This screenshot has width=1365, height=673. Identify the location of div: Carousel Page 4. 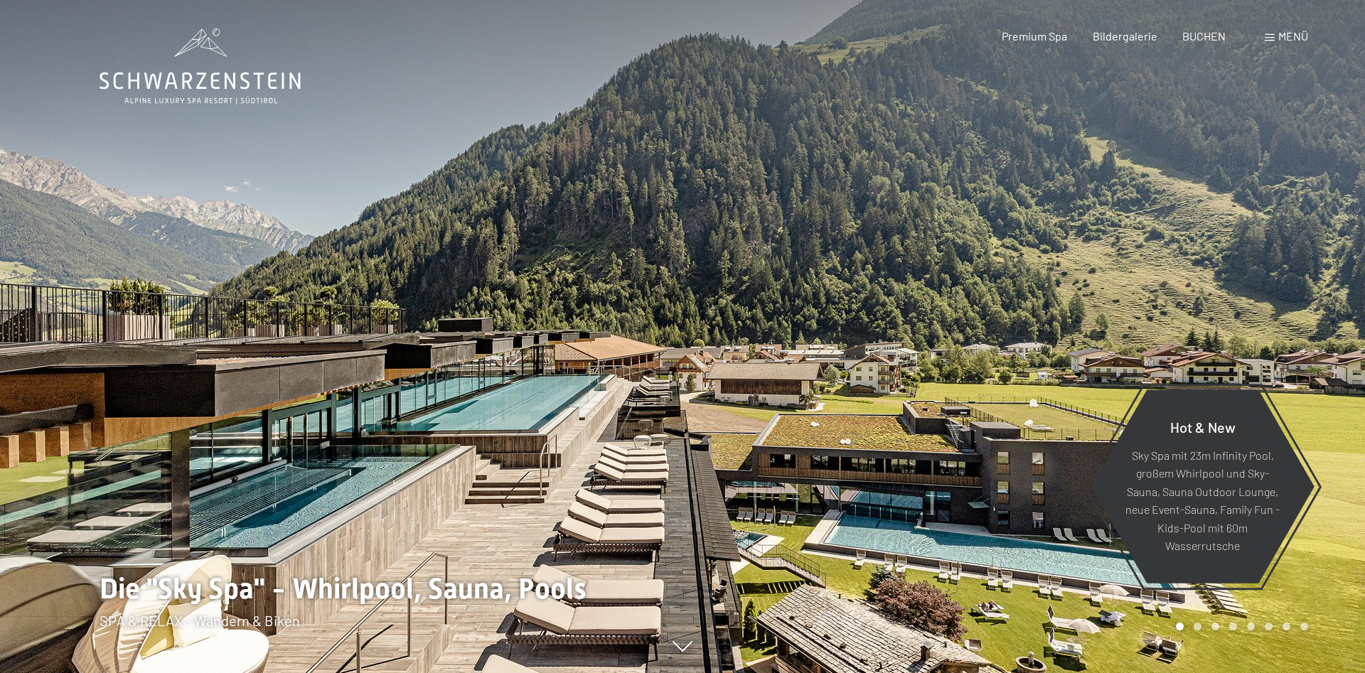
(1232, 626).